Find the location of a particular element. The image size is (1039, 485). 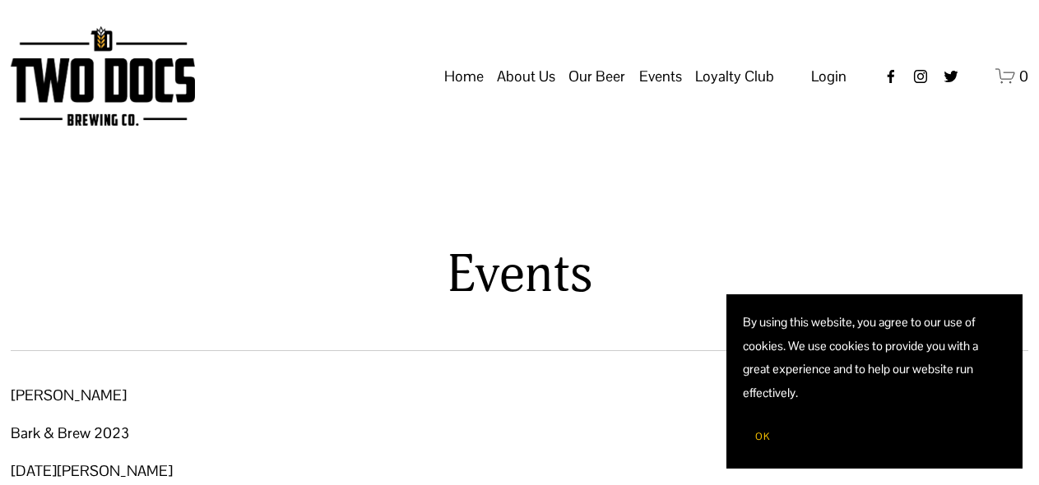

button: OK is located at coordinates (763, 437).